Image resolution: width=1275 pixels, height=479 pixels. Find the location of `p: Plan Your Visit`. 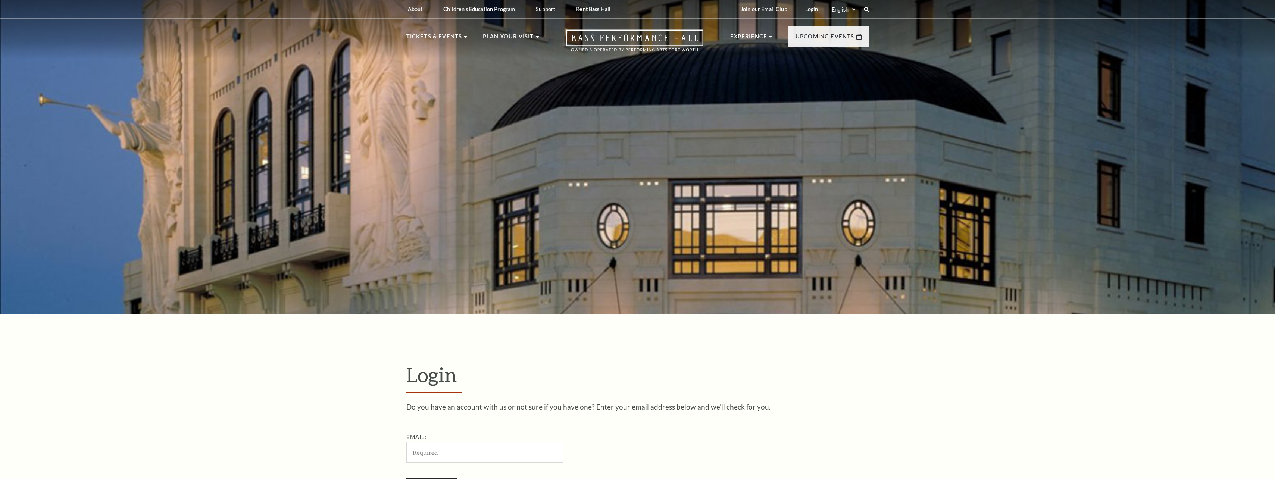

p: Plan Your Visit is located at coordinates (508, 39).